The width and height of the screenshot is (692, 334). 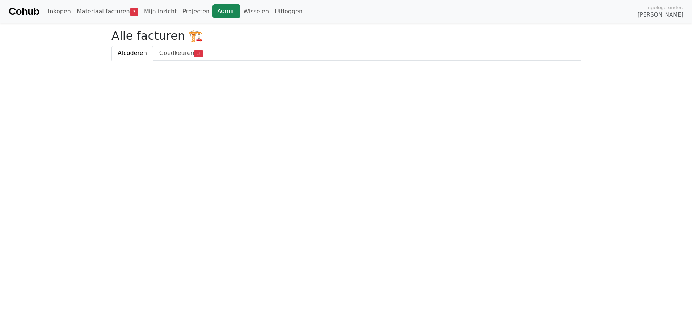 What do you see at coordinates (177, 53) in the screenshot?
I see `span: Goedkeuren` at bounding box center [177, 53].